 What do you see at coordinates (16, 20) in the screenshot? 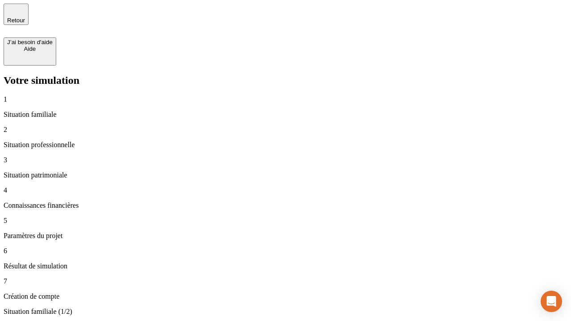
I see `span: Retour` at bounding box center [16, 20].